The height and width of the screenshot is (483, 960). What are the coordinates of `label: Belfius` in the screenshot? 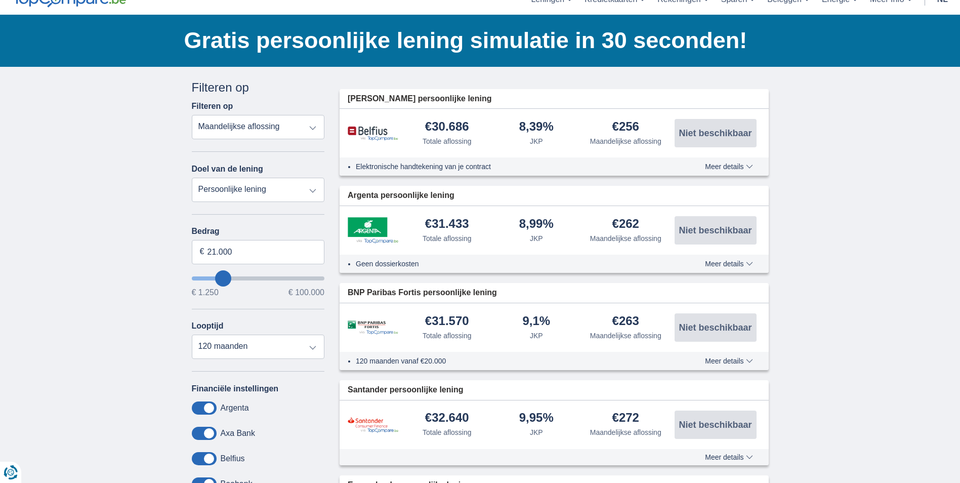 It's located at (233, 458).